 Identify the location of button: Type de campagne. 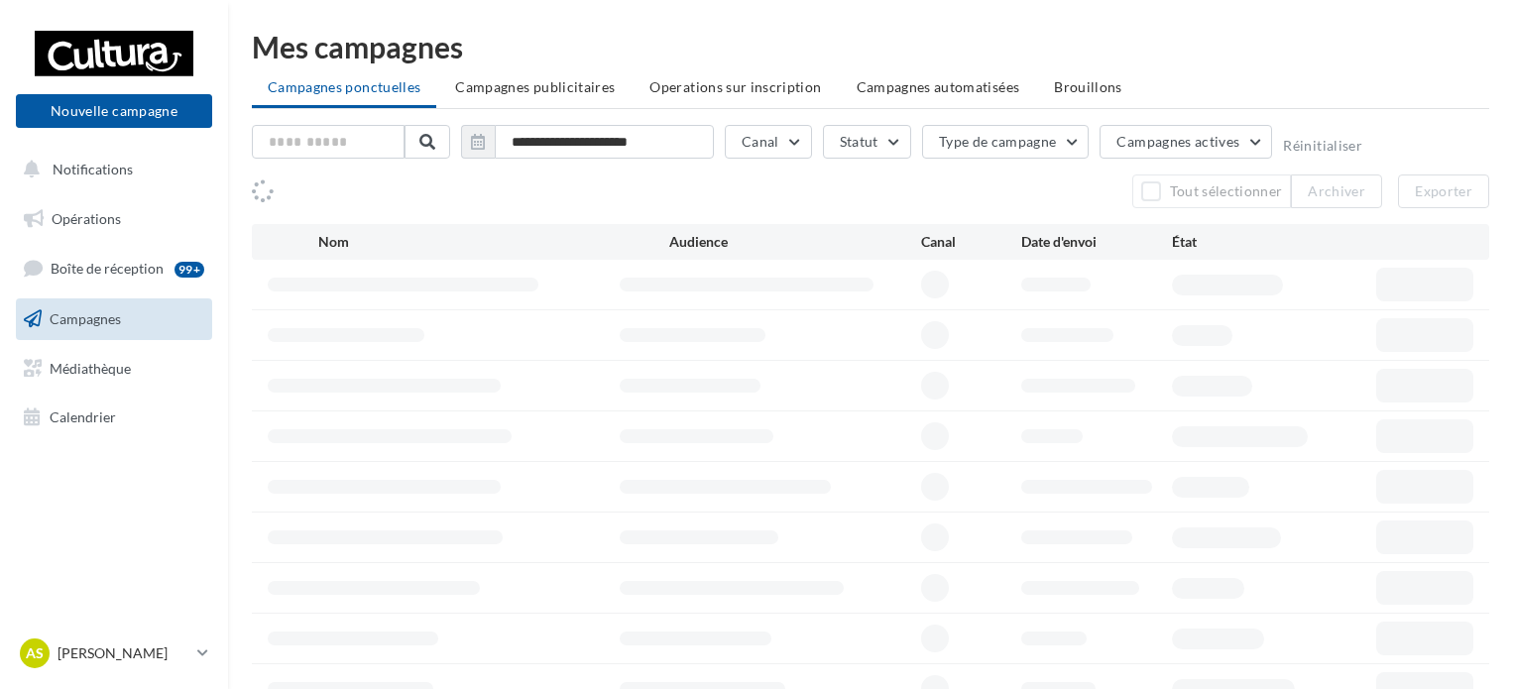
(1006, 142).